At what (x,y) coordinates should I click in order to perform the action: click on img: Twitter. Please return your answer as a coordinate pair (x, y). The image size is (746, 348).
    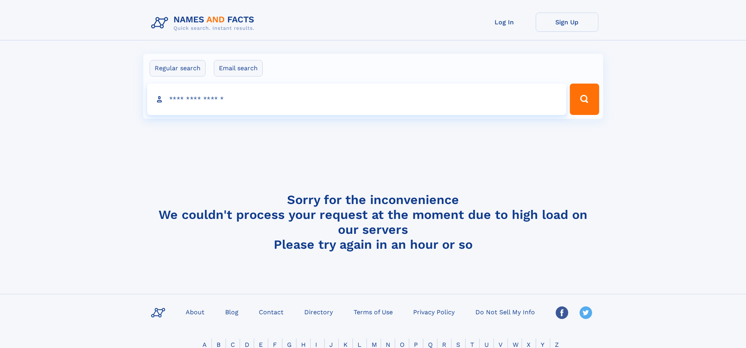
    Looking at the image, I should click on (586, 312).